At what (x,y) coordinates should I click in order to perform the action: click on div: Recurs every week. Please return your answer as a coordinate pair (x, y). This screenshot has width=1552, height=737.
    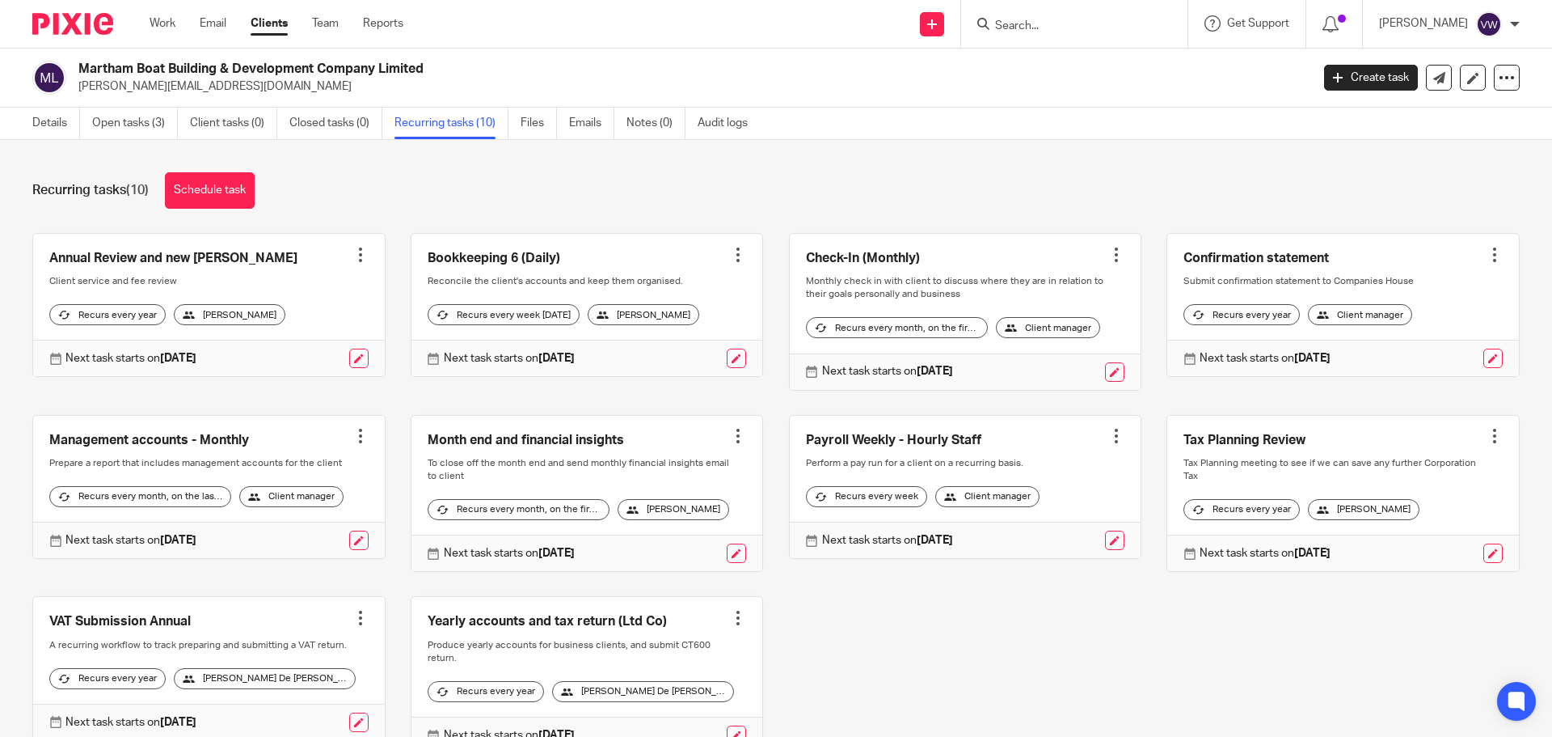
    Looking at the image, I should click on (867, 496).